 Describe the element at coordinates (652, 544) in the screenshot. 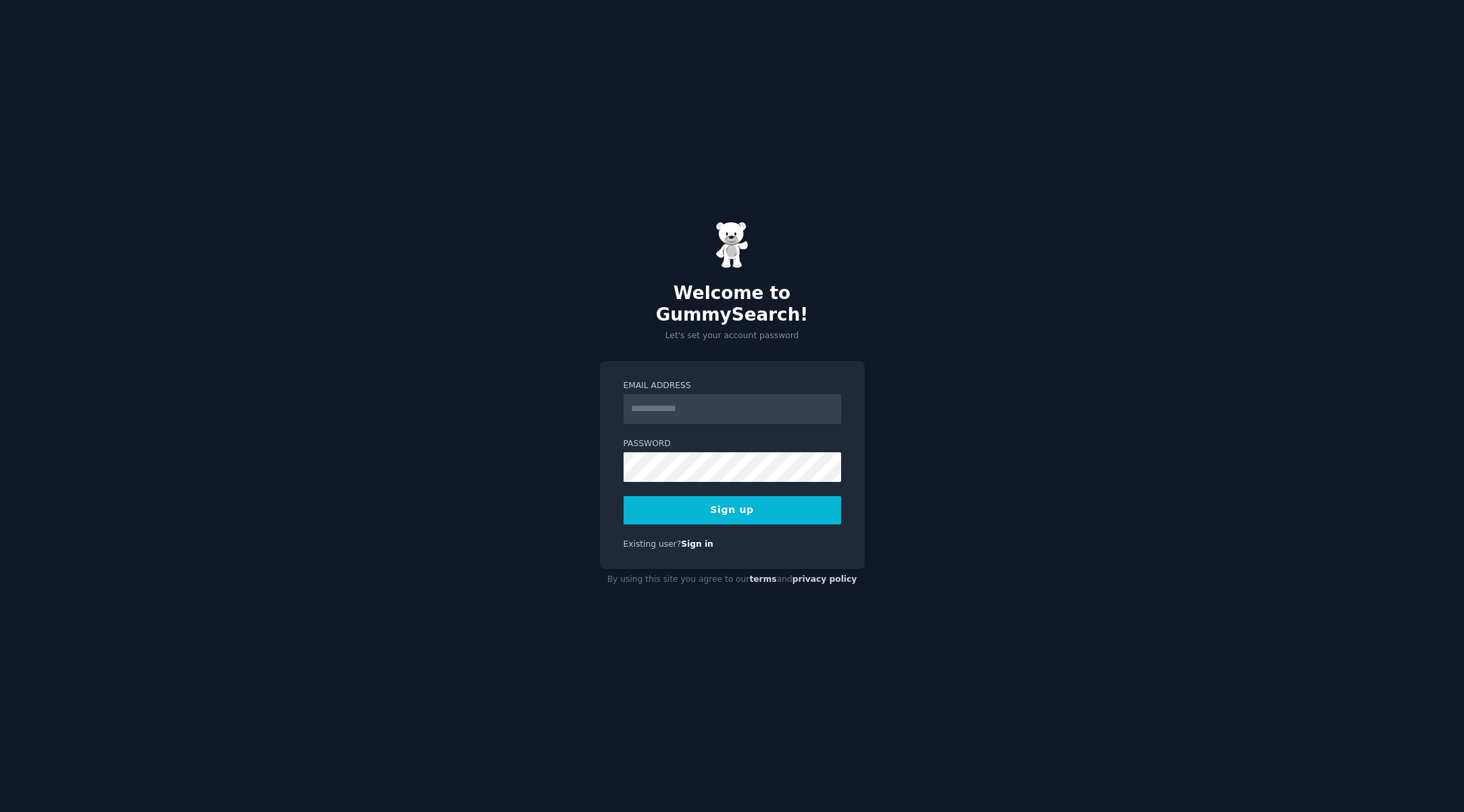

I see `span: Existing user?` at that location.